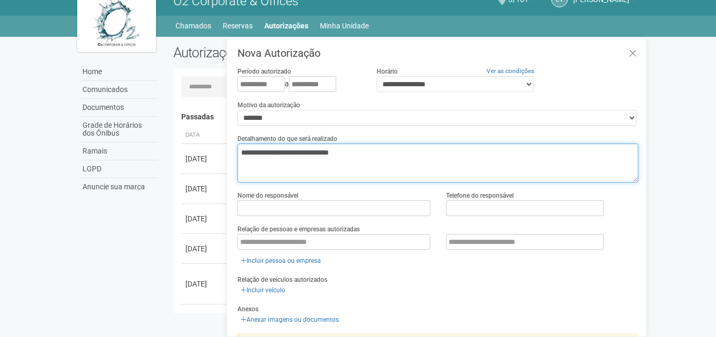 The image size is (716, 337). I want to click on label: Telefone do responsável, so click(480, 195).